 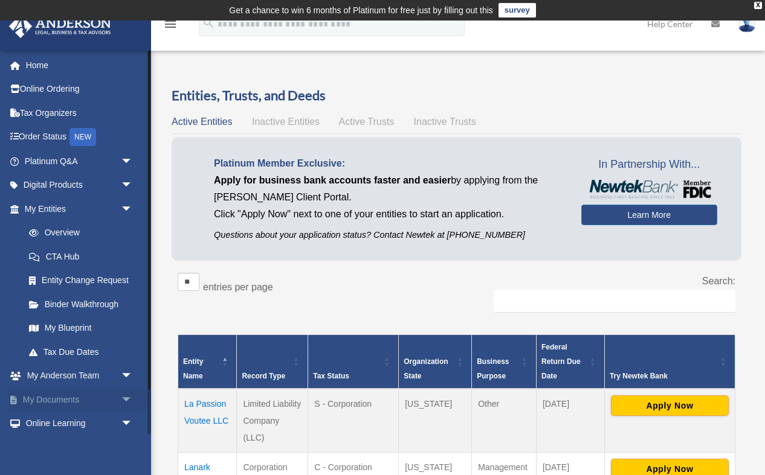 I want to click on a: My Anderson Teamarrow_drop_down, so click(x=80, y=376).